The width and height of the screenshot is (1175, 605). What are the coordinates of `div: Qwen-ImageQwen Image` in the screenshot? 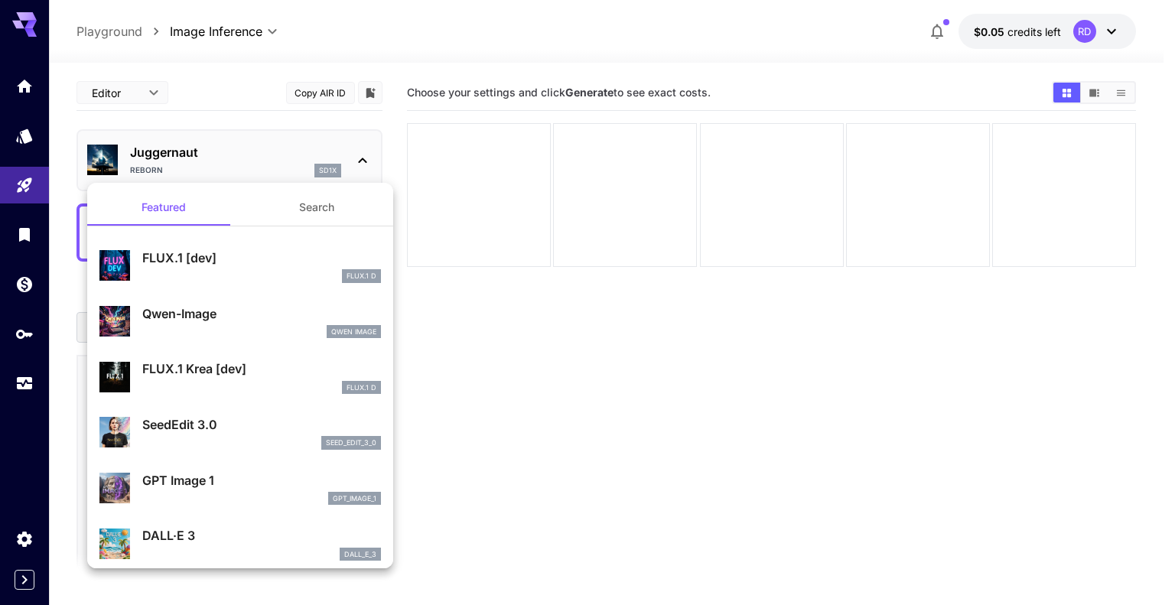 It's located at (240, 321).